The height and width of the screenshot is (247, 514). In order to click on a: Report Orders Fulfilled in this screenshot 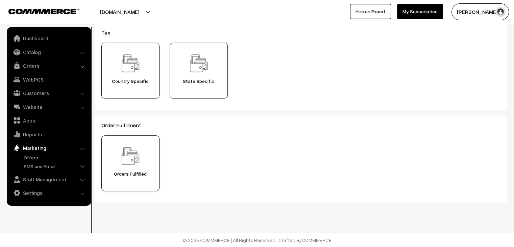, I will do `click(130, 163)`.